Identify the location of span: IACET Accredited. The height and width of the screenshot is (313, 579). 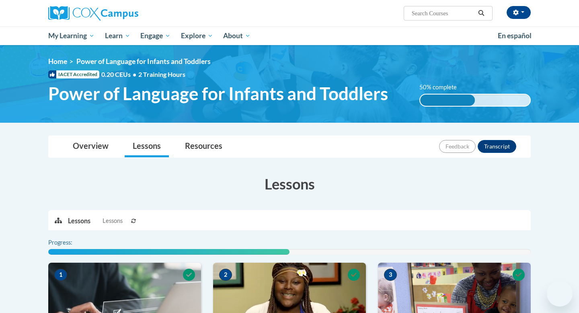
(74, 74).